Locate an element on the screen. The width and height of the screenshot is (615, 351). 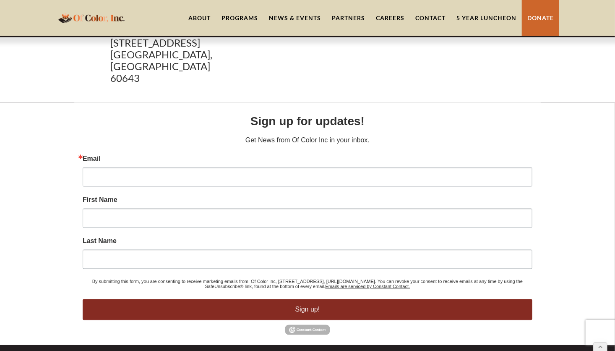
label: Last Name is located at coordinates (308, 241).